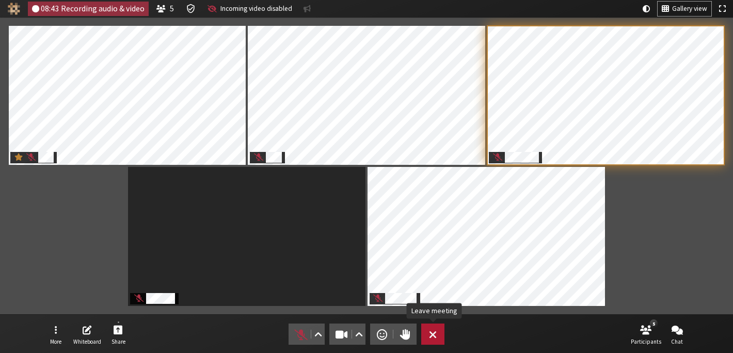 This screenshot has width=733, height=353. I want to click on button: Enable incoming video, so click(249, 9).